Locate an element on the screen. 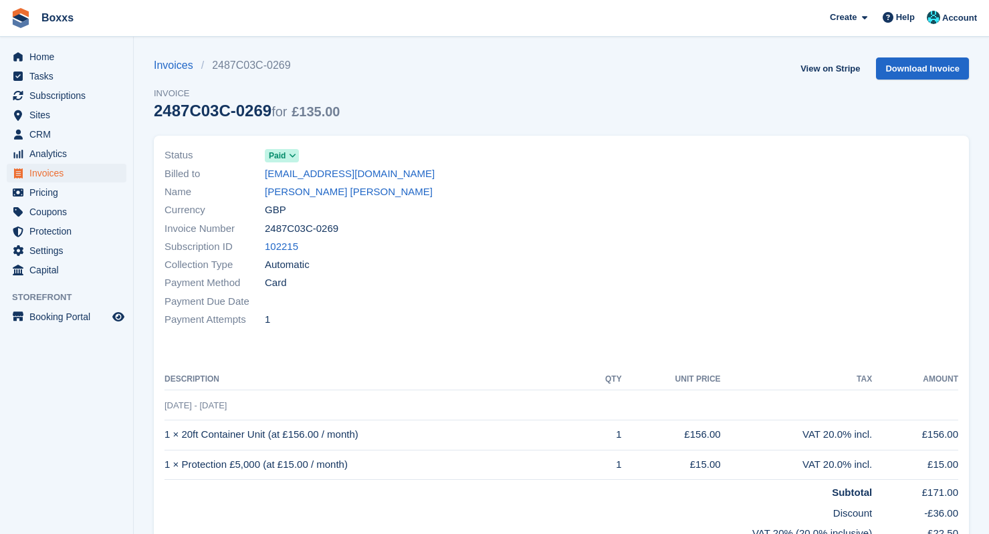 Image resolution: width=989 pixels, height=534 pixels. span: Capital is located at coordinates (70, 270).